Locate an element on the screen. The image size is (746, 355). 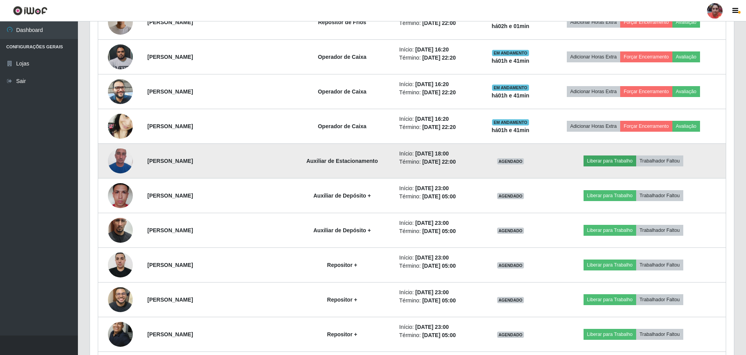
img: 1701892819559.jpeg is located at coordinates (120, 196).